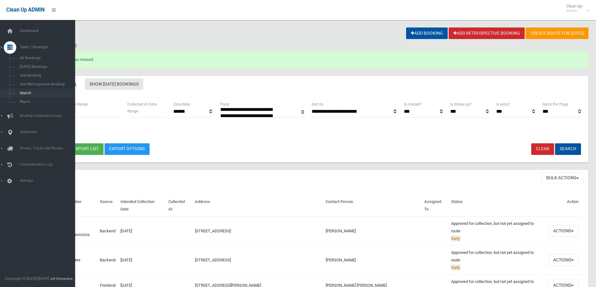 The height and width of the screenshot is (287, 596). I want to click on span: Search, so click(46, 93).